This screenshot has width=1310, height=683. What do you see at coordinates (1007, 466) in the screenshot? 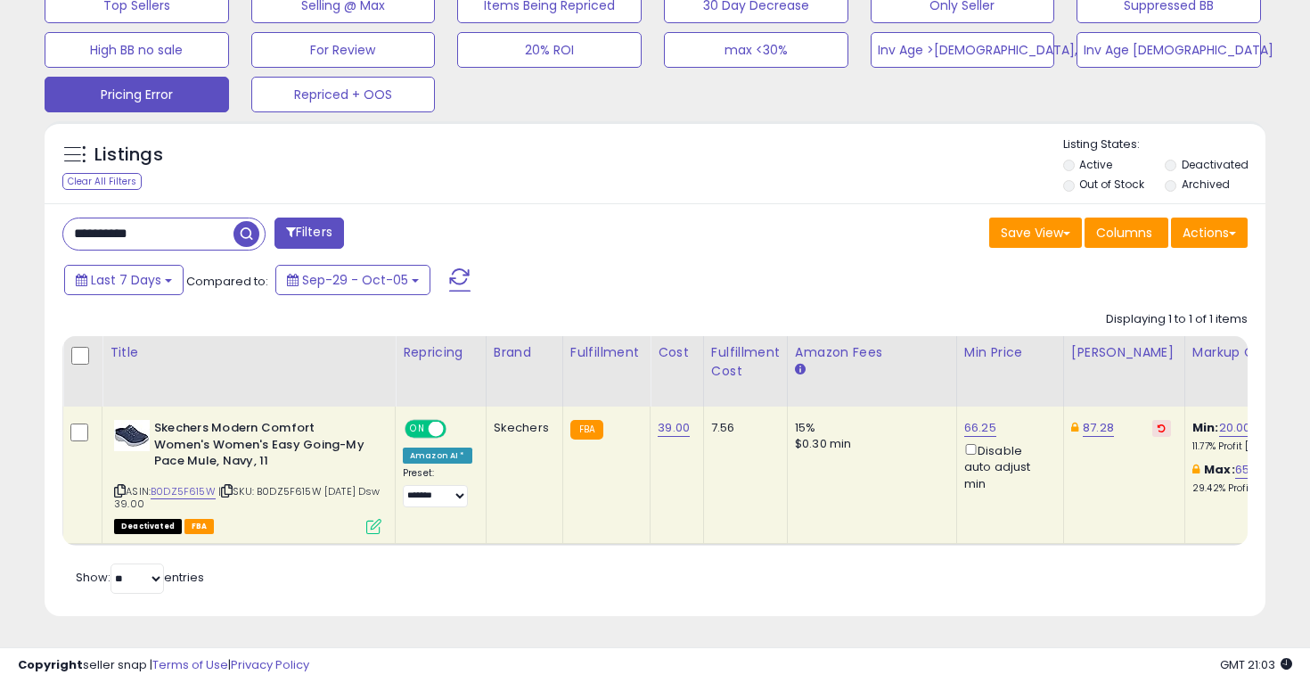
I see `div: Disable auto adjust min` at bounding box center [1007, 466].